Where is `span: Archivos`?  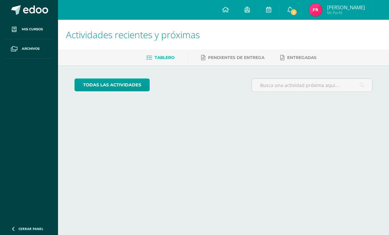
span: Archivos is located at coordinates (31, 49).